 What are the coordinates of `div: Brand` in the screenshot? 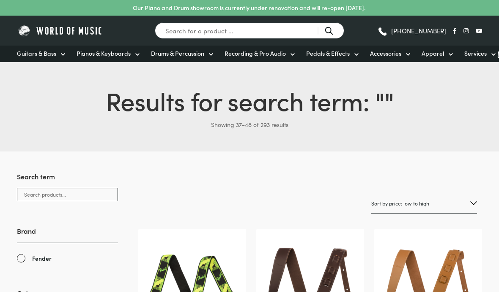 It's located at (67, 245).